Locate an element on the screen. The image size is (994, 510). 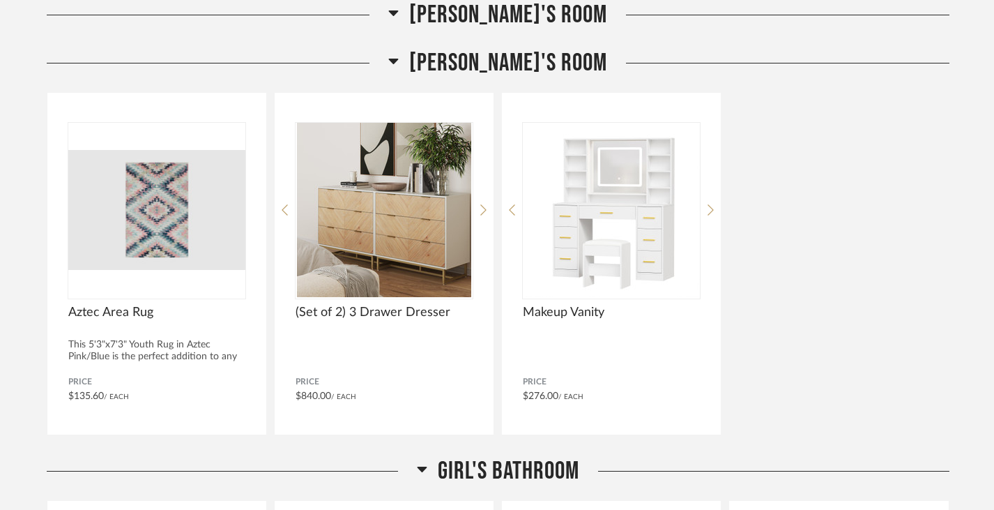
span: Makeup Vanity is located at coordinates (612, 312).